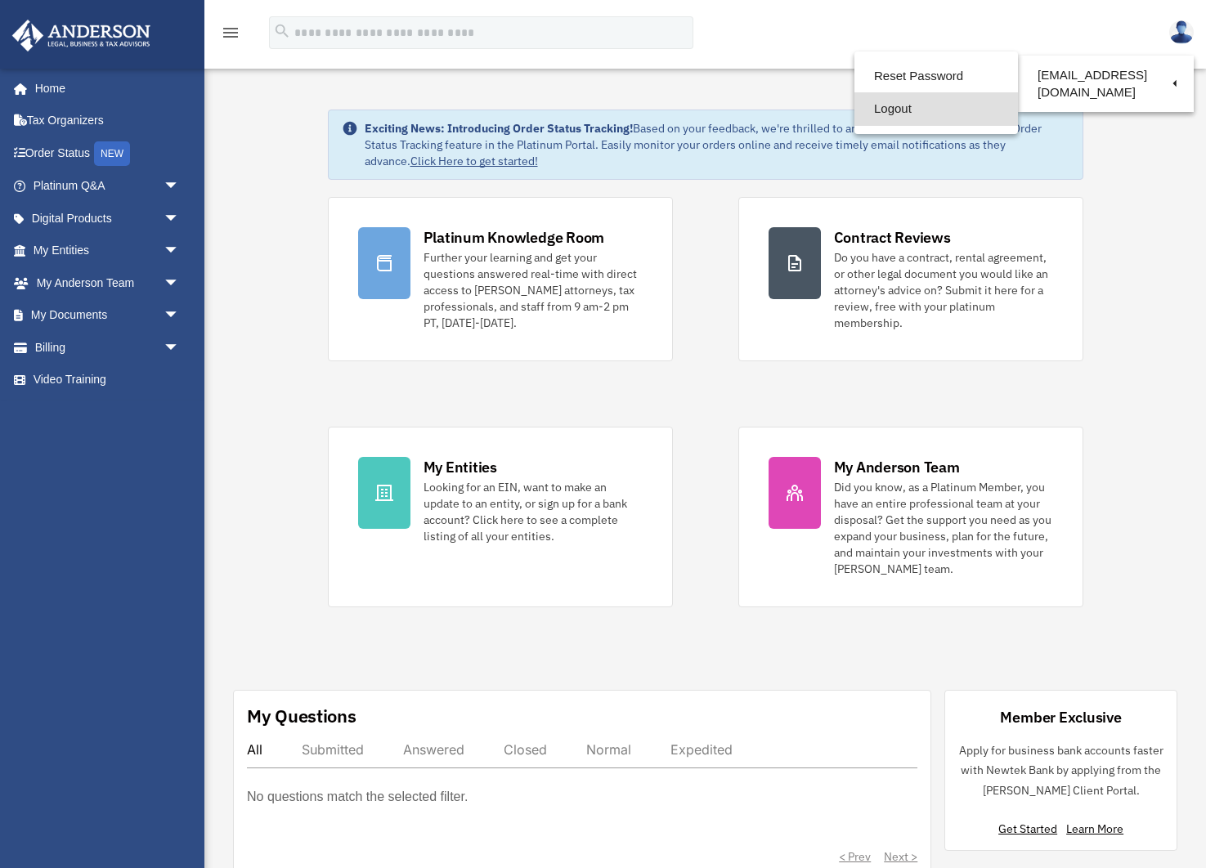 The width and height of the screenshot is (1206, 868). Describe the element at coordinates (608, 750) in the screenshot. I see `div: Normal` at that location.